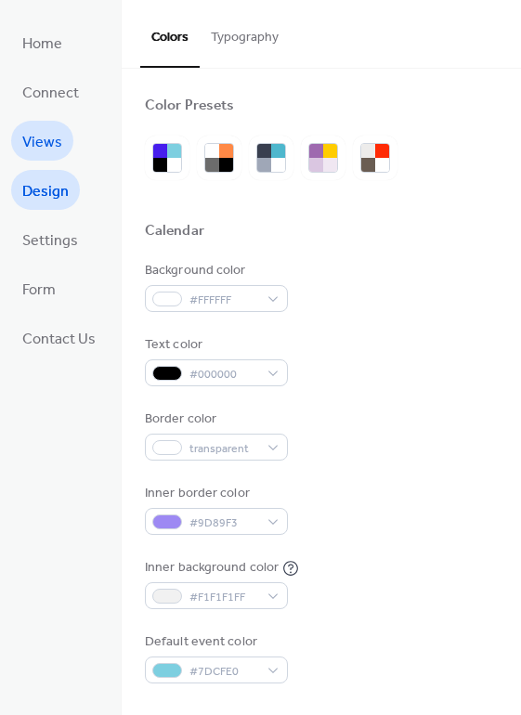  What do you see at coordinates (212, 568) in the screenshot?
I see `div: Inner background color` at bounding box center [212, 568].